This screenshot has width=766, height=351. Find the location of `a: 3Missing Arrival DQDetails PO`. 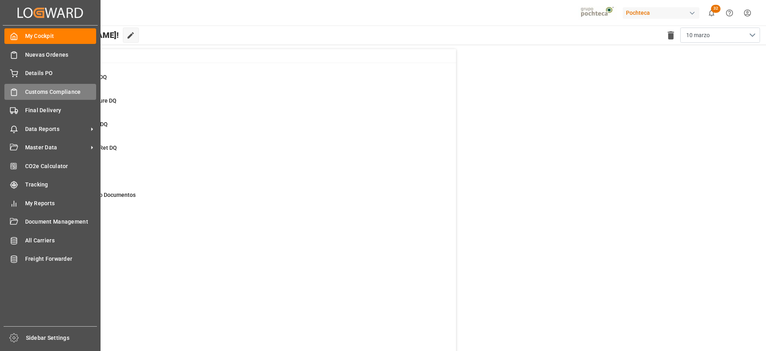

a: 3Missing Arrival DQDetails PO is located at coordinates (243, 128).